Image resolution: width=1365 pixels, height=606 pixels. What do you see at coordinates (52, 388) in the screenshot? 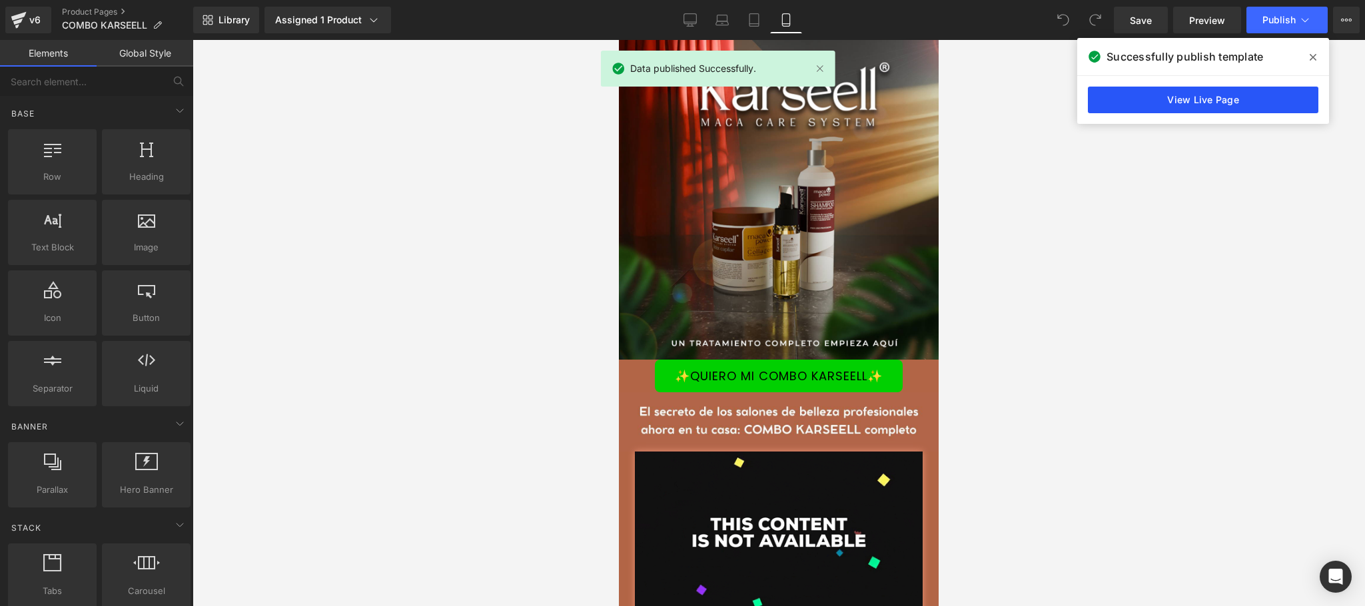
I see `span: Separator` at bounding box center [52, 388].